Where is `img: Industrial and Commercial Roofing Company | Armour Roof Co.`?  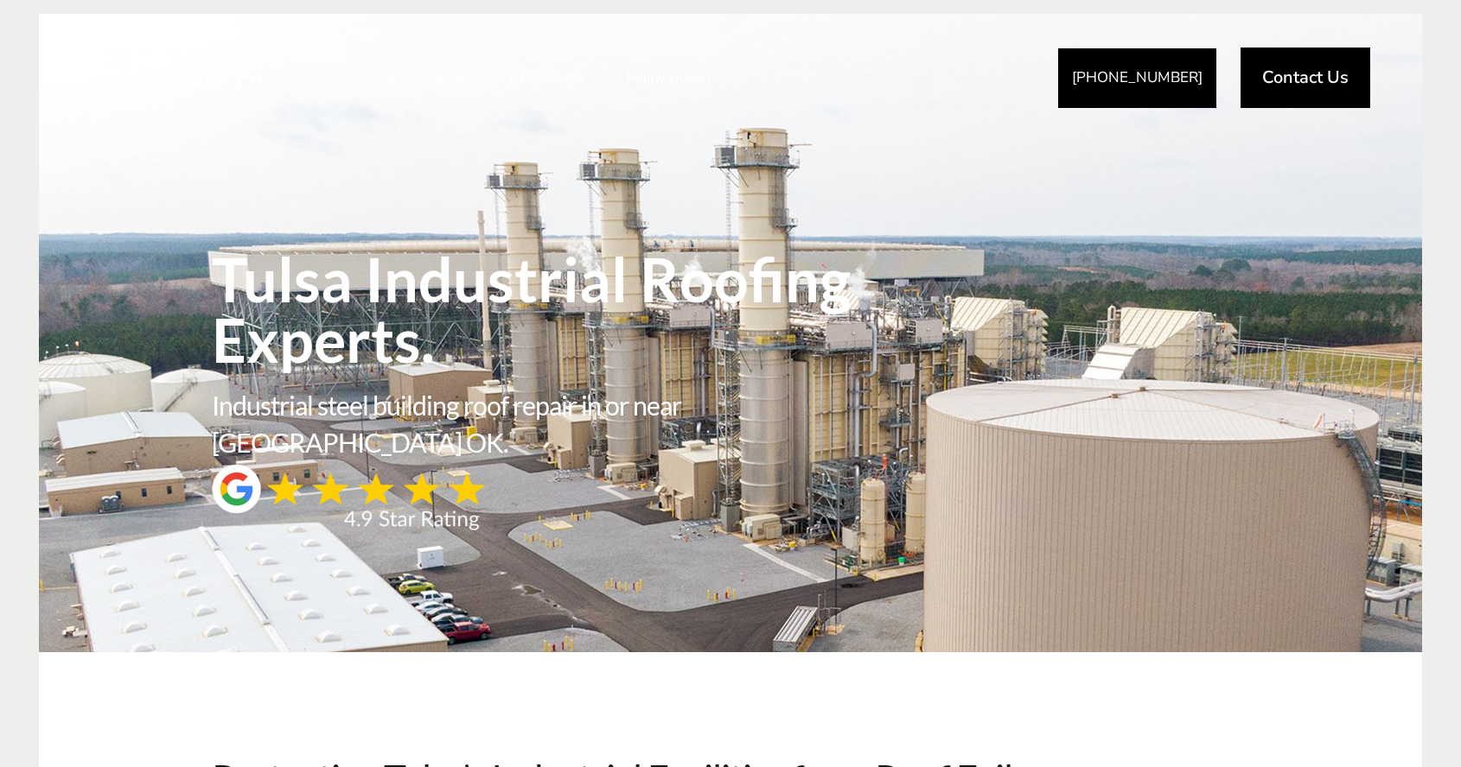
img: Industrial and Commercial Roofing Company | Armour Roof Co. is located at coordinates (193, 78).